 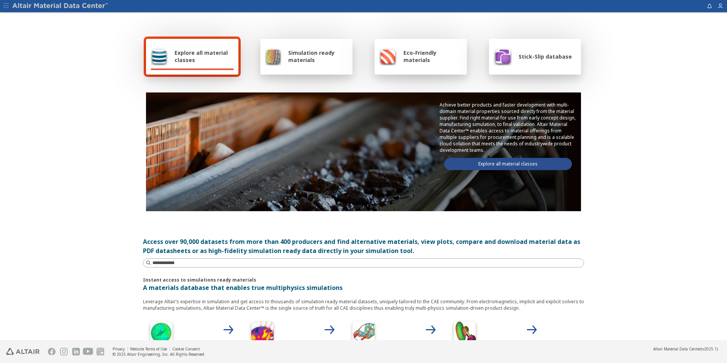 What do you see at coordinates (364, 334) in the screenshot?
I see `img: Structural Analyses Icon` at bounding box center [364, 334].